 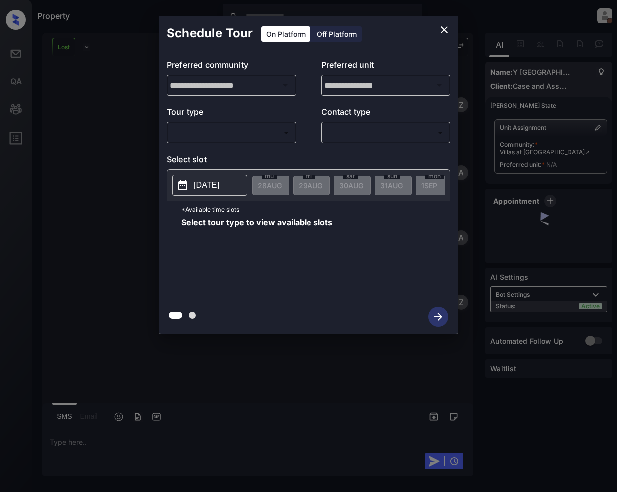 I want to click on div: On Platform, so click(x=286, y=34).